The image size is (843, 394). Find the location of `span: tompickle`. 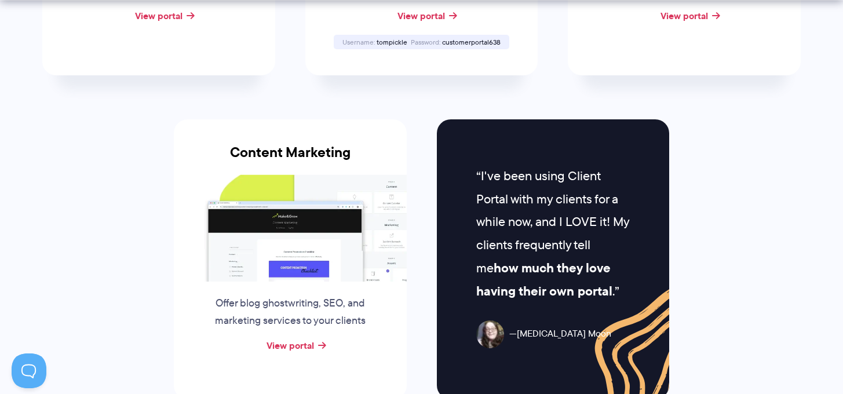

span: tompickle is located at coordinates (392, 42).